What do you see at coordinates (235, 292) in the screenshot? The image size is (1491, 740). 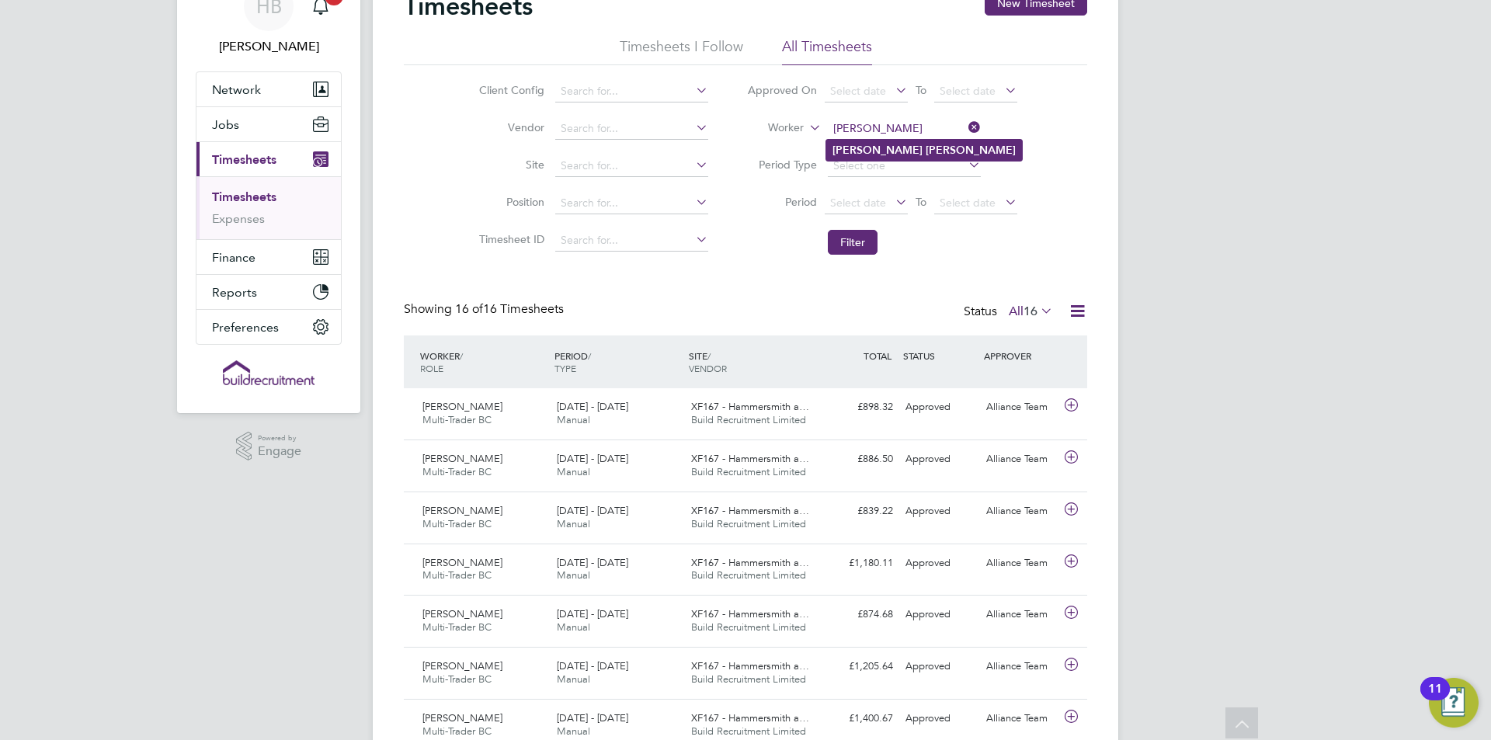 I see `span: Reports` at bounding box center [235, 292].